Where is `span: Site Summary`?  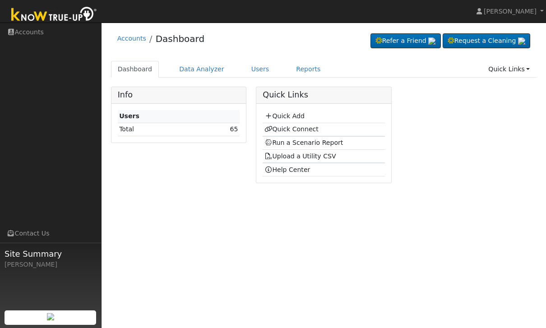 span: Site Summary is located at coordinates (51, 254).